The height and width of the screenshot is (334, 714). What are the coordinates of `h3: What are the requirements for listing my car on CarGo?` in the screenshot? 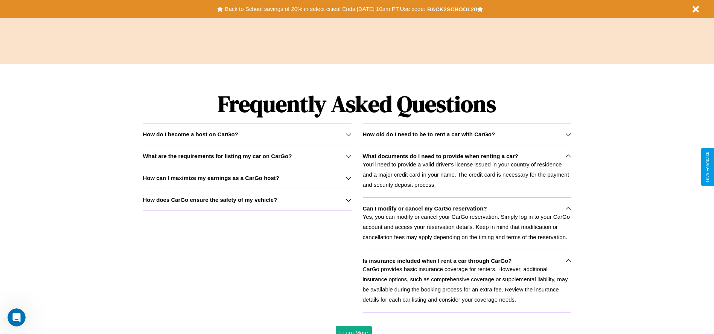 It's located at (217, 156).